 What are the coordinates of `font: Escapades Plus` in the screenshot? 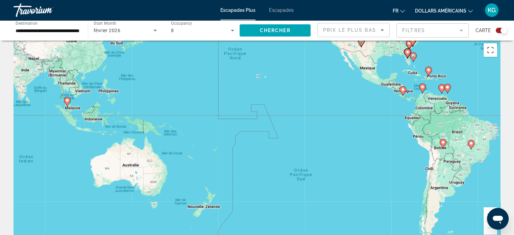 It's located at (238, 10).